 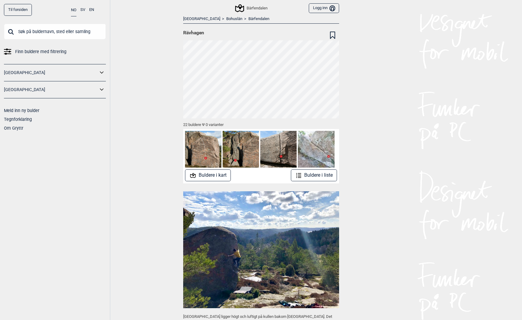 What do you see at coordinates (83, 10) in the screenshot?
I see `button: SV` at bounding box center [83, 10].